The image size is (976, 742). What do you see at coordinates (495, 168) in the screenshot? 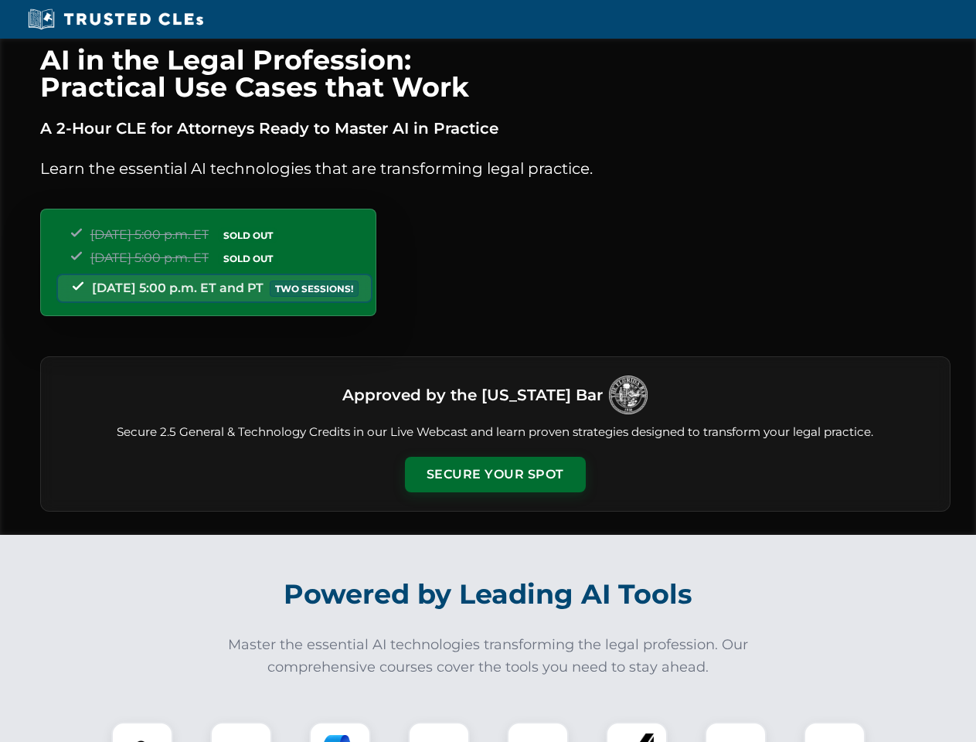
I see `p: Learn the essential AI technologies that are transforming legal practice.` at bounding box center [495, 168].